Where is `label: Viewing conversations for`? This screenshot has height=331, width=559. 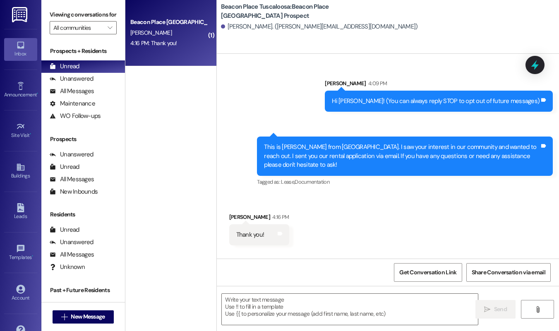 label: Viewing conversations for is located at coordinates (83, 14).